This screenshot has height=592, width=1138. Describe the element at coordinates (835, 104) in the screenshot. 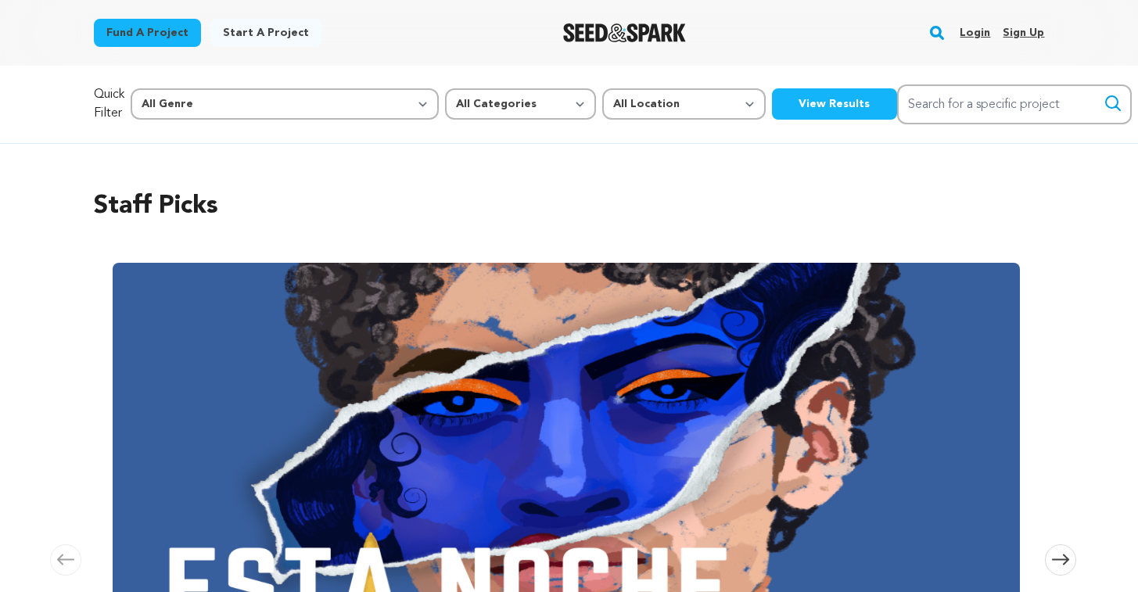

I see `button: View Results` at that location.